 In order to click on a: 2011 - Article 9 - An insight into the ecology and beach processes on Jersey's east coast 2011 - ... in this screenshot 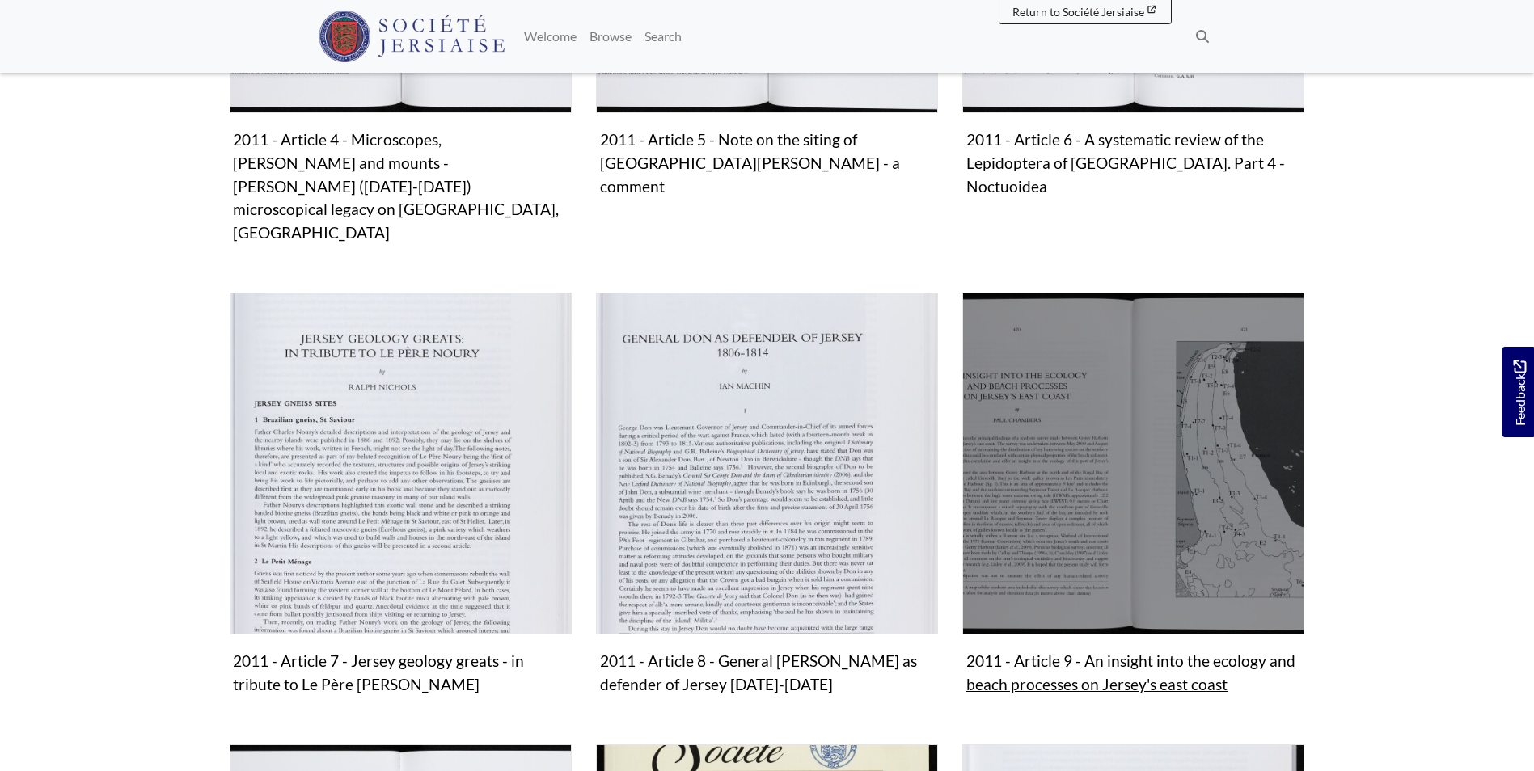, I will do `click(1133, 496)`.